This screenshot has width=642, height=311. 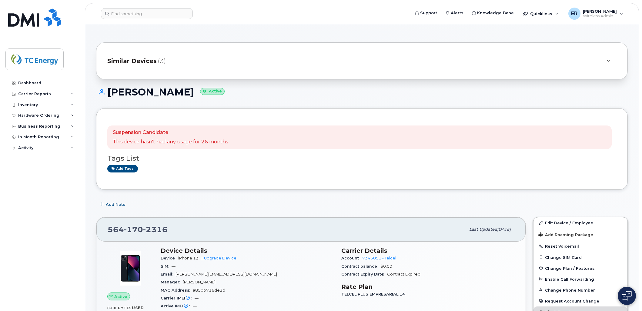 I want to click on a: + Upgrade Device, so click(x=219, y=258).